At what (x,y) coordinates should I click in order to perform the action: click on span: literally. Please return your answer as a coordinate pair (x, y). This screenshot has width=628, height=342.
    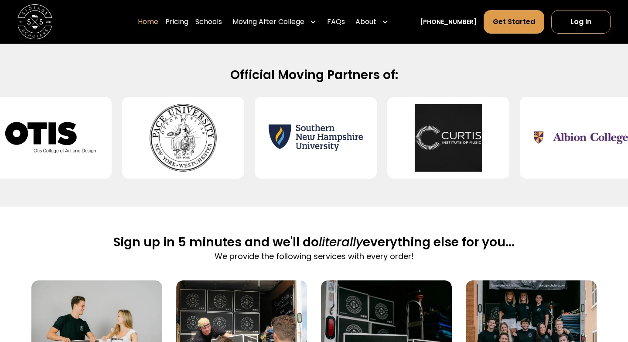
    Looking at the image, I should click on (341, 242).